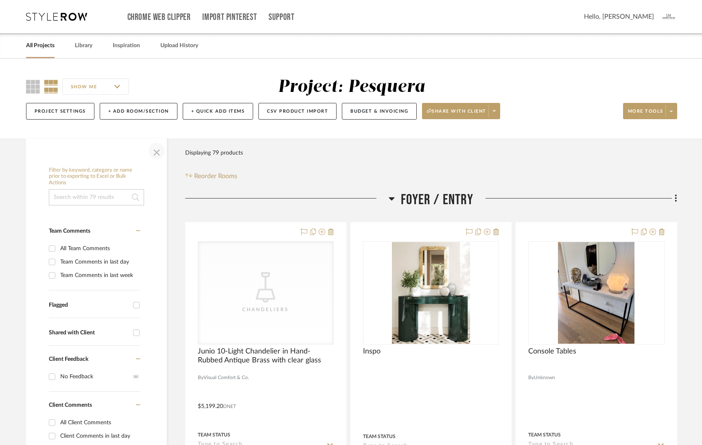 This screenshot has width=702, height=445. I want to click on div: Team Comments in last day, so click(99, 262).